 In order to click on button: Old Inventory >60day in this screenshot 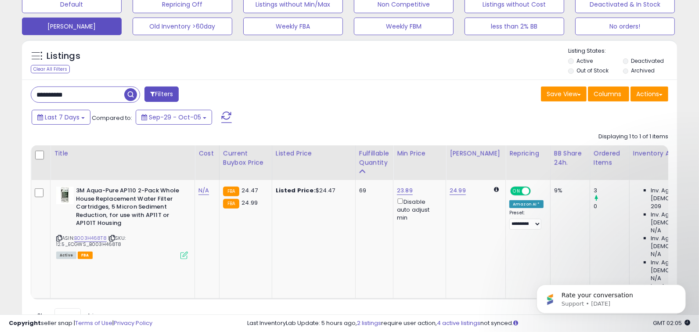, I will do `click(182, 26)`.